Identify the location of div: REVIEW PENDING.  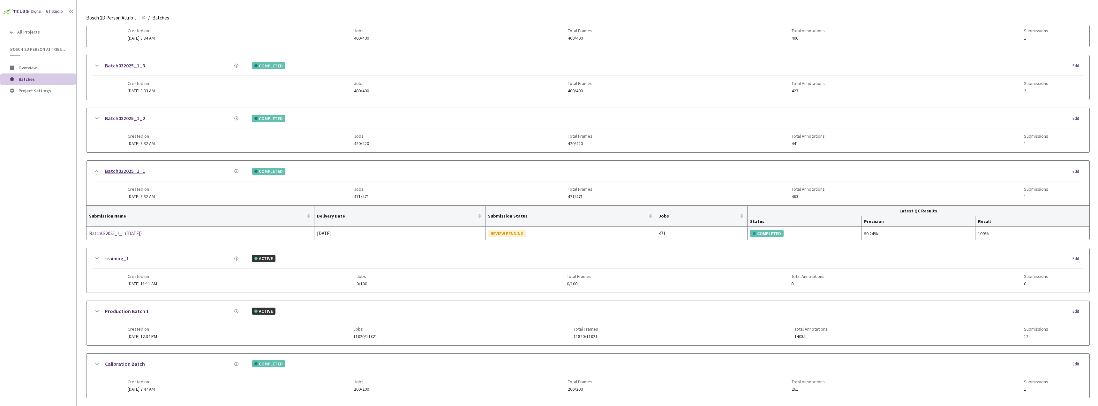
(507, 233).